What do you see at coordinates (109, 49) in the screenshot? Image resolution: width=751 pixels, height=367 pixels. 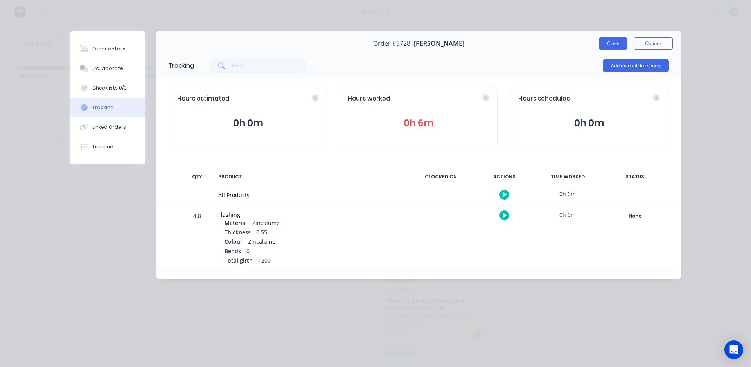 I see `div: Order details` at bounding box center [109, 49].